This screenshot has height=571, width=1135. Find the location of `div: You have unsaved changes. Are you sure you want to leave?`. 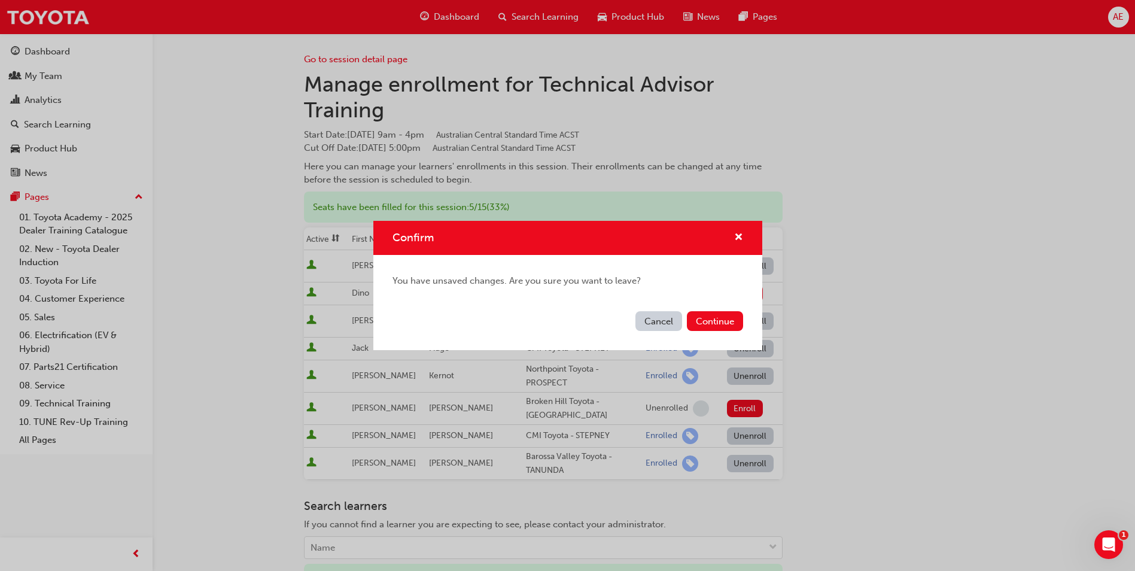

div: You have unsaved changes. Are you sure you want to leave? is located at coordinates (568, 281).